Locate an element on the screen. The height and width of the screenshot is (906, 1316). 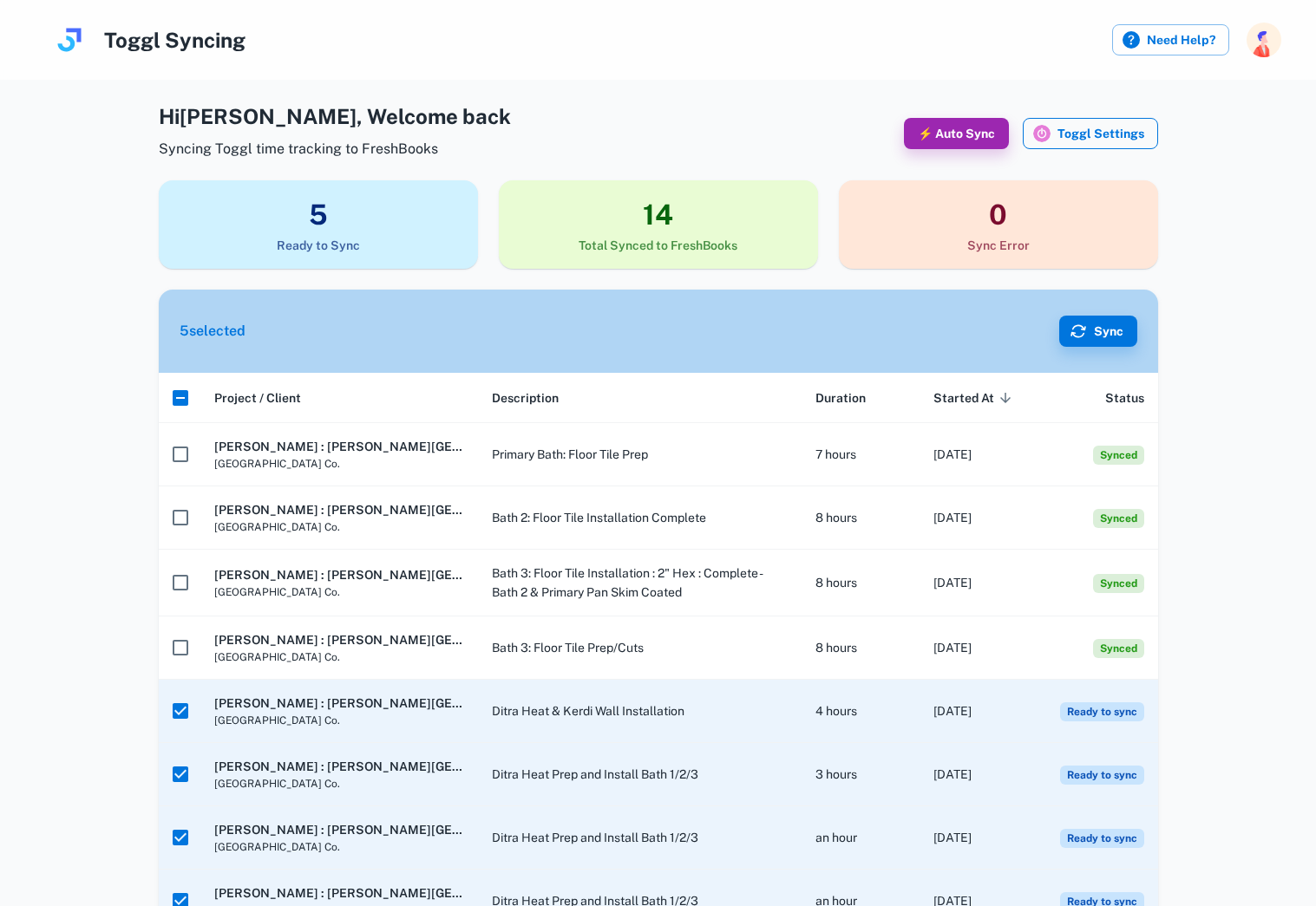
td: 3 hours is located at coordinates (860, 775).